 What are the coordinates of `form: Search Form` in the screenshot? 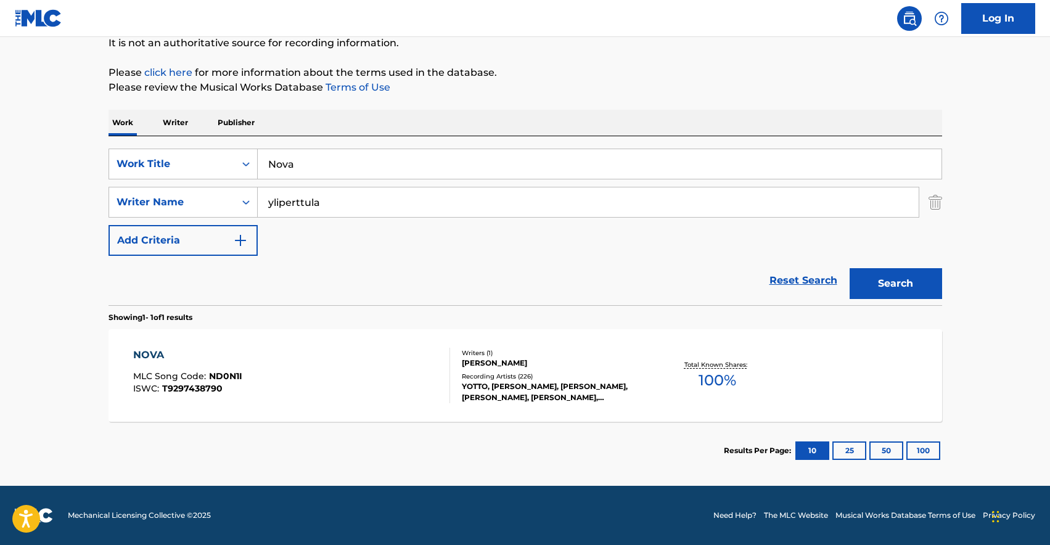 It's located at (525, 227).